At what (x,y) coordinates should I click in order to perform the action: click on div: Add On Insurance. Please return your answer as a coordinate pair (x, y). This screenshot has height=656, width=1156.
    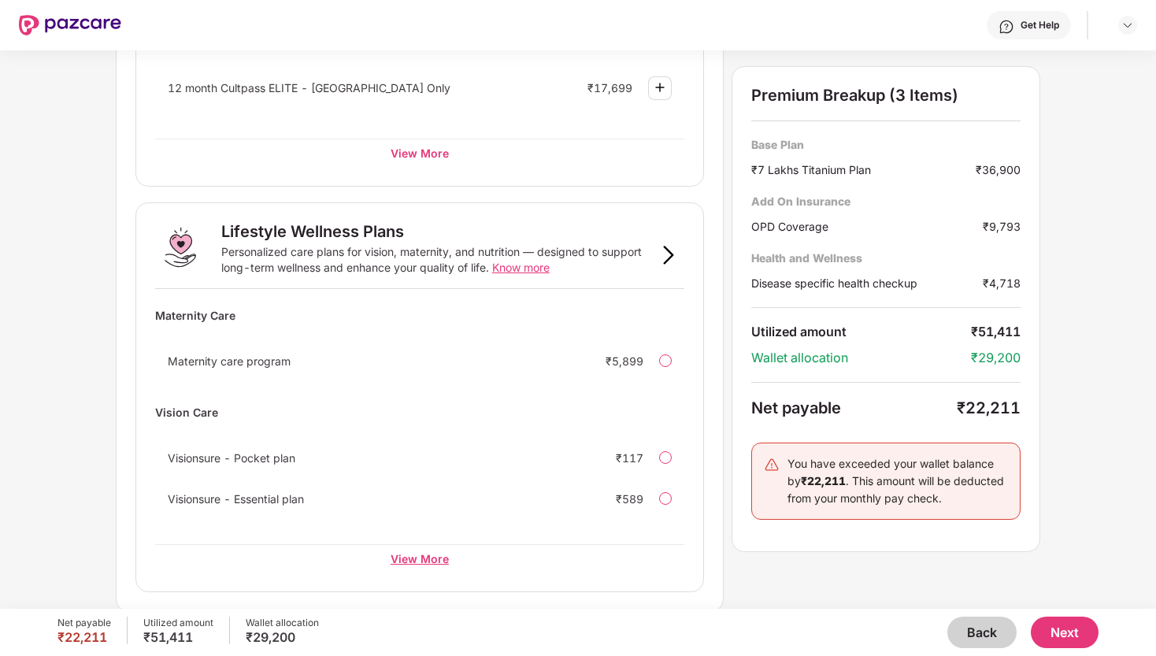
    Looking at the image, I should click on (886, 201).